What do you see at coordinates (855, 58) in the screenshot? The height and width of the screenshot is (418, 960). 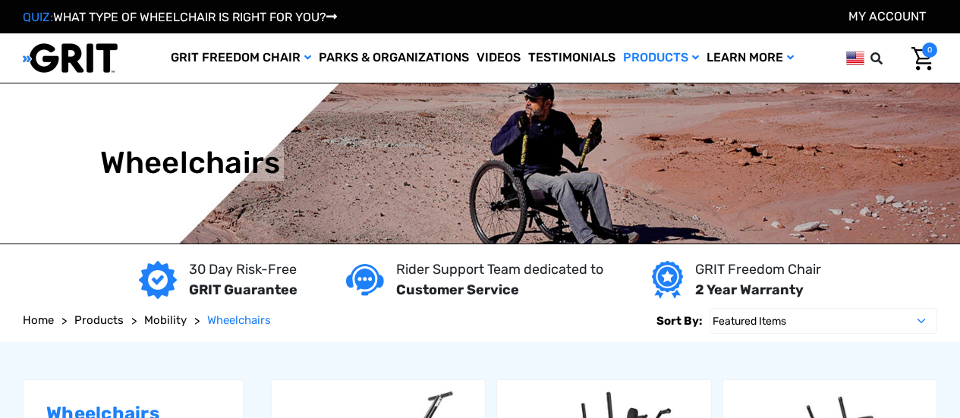 I see `img: us.png` at bounding box center [855, 58].